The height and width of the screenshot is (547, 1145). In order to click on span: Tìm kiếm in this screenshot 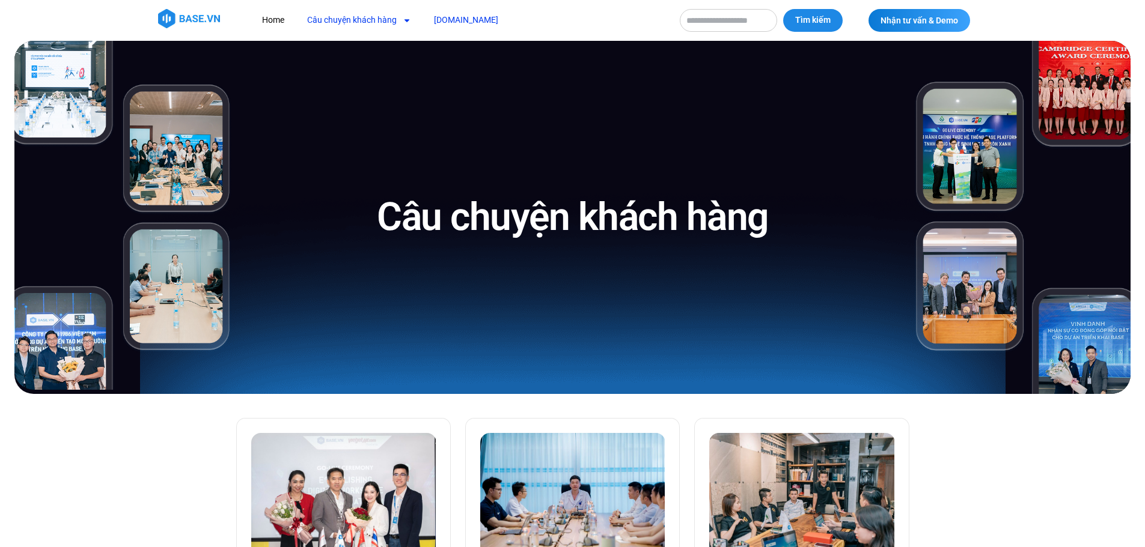, I will do `click(812, 20)`.